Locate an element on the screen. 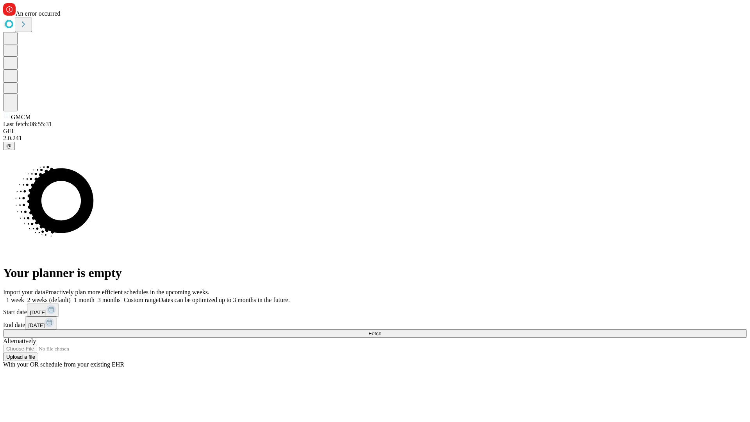 This screenshot has height=422, width=750. span: 2 weeks (default) is located at coordinates (49, 300).